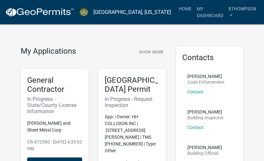 This screenshot has height=161, width=264. Describe the element at coordinates (206, 82) in the screenshot. I see `p: Code Enforcement` at that location.